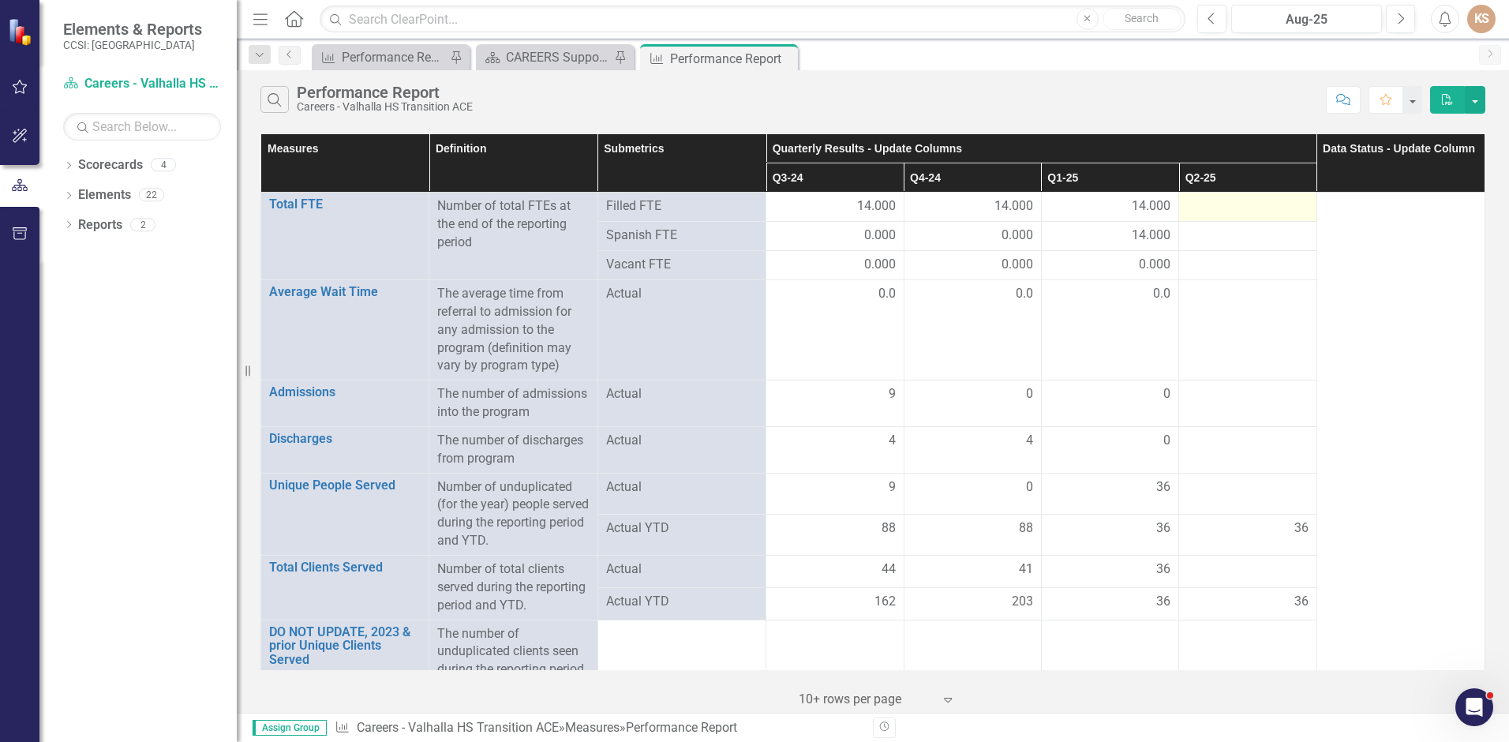  What do you see at coordinates (142, 126) in the screenshot?
I see `input: Search Below...` at bounding box center [142, 126].